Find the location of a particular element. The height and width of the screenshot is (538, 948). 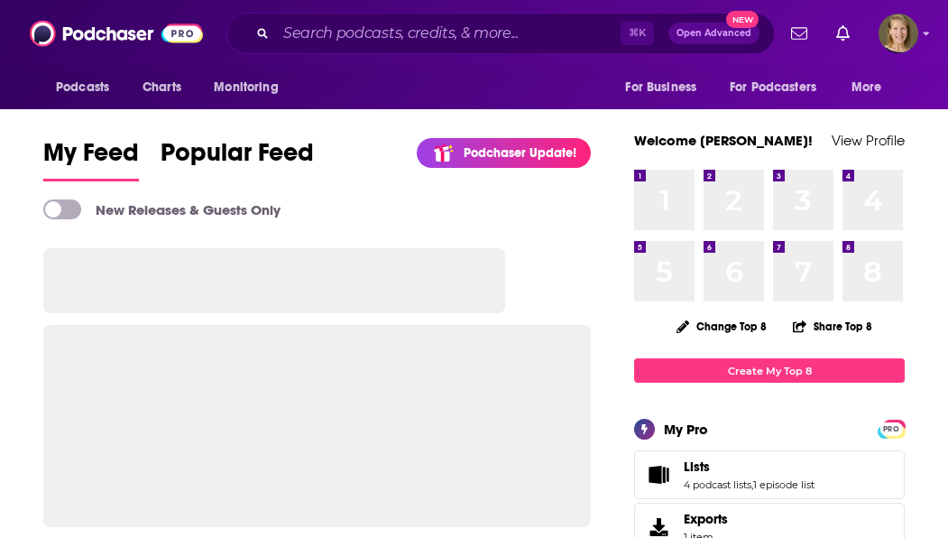

span: For Business is located at coordinates (660, 87).